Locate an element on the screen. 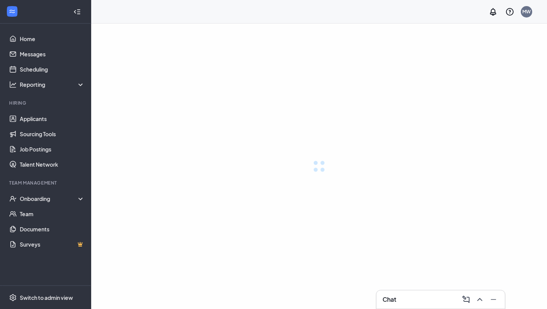  svg: Settings is located at coordinates (13, 297).